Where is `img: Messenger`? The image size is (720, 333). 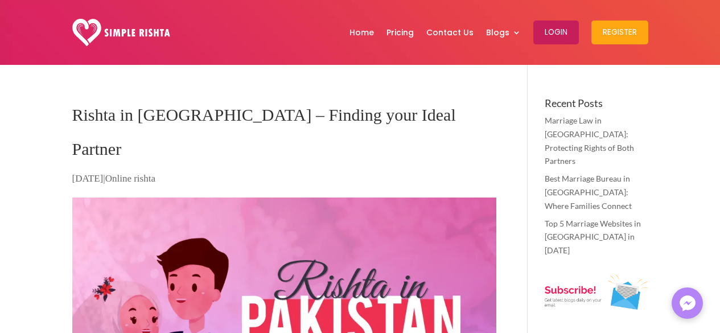 img: Messenger is located at coordinates (688, 303).